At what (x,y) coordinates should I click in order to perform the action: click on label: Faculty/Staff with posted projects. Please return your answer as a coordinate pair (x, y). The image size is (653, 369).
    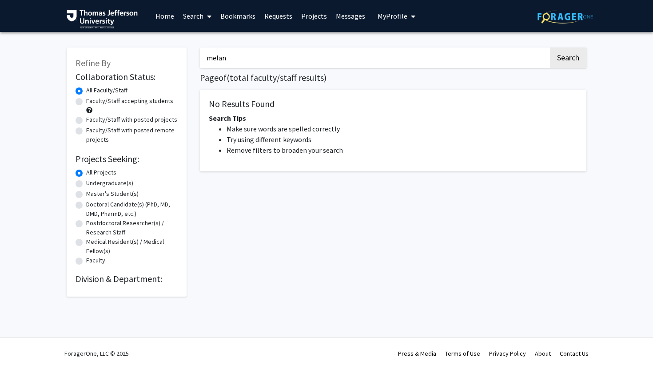
    Looking at the image, I should click on (132, 120).